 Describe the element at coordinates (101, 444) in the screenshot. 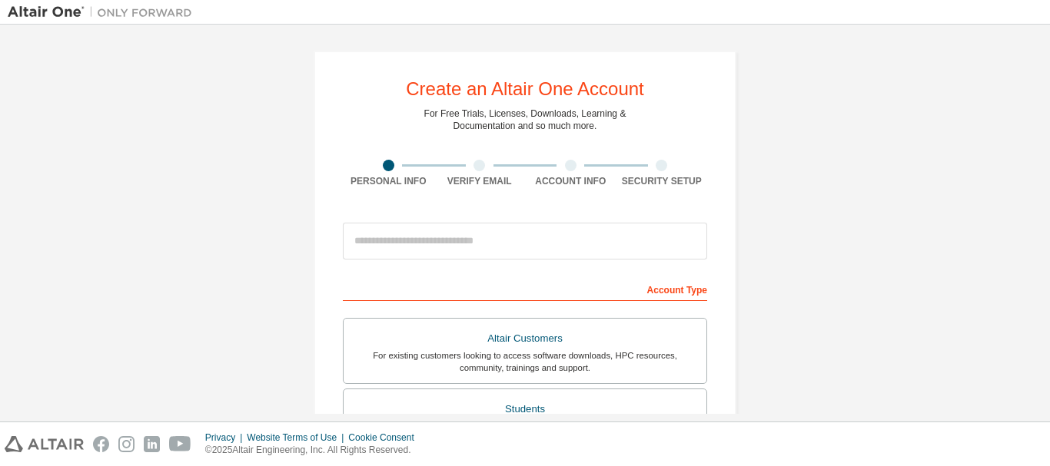

I see `img: facebook.svg` at that location.